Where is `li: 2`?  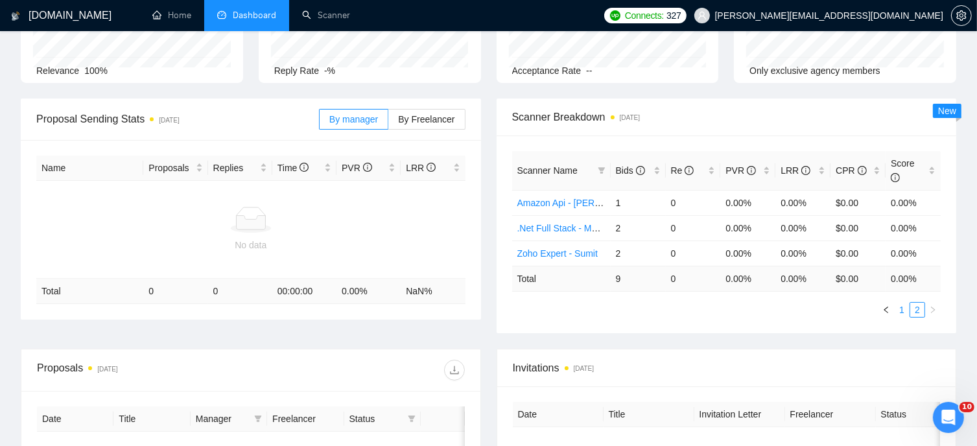 li: 2 is located at coordinates (918, 310).